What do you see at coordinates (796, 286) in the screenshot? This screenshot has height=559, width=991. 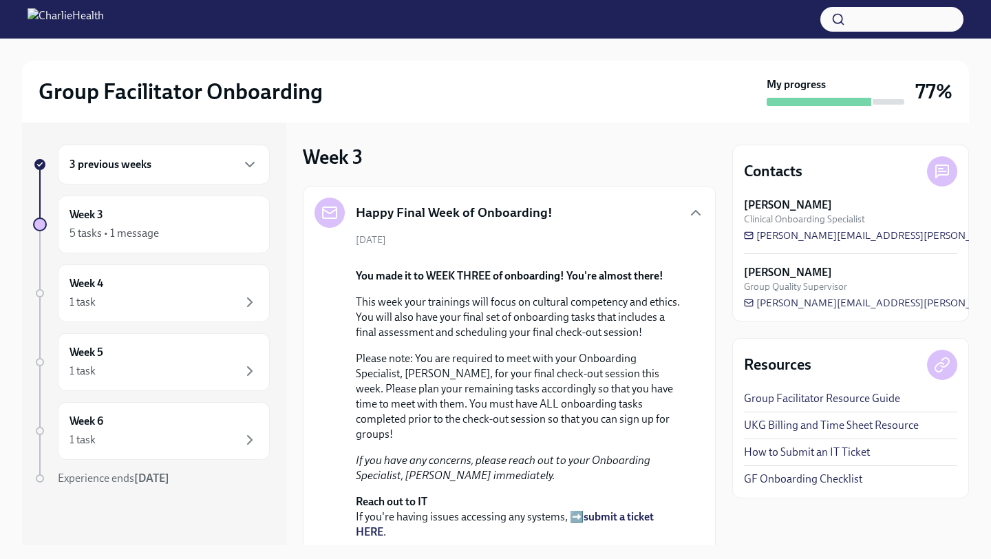 I see `span: Group Quality Supervisor` at bounding box center [796, 286].